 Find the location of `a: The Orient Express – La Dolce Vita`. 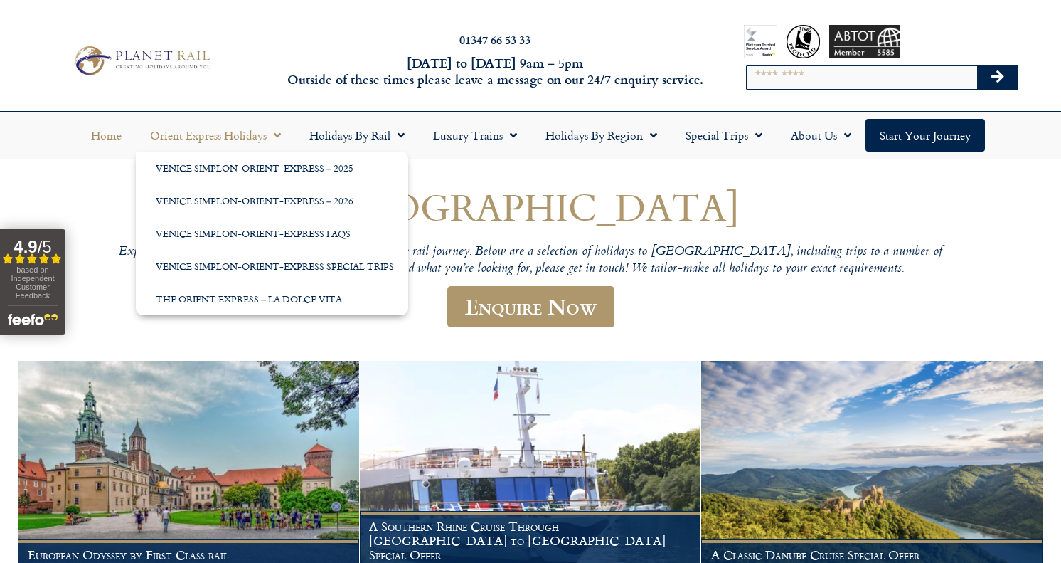

a: The Orient Express – La Dolce Vita is located at coordinates (272, 299).